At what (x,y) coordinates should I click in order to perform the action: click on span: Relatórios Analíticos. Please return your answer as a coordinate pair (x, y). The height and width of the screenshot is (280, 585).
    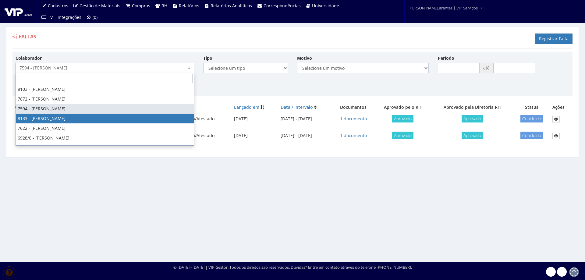
    Looking at the image, I should click on (231, 5).